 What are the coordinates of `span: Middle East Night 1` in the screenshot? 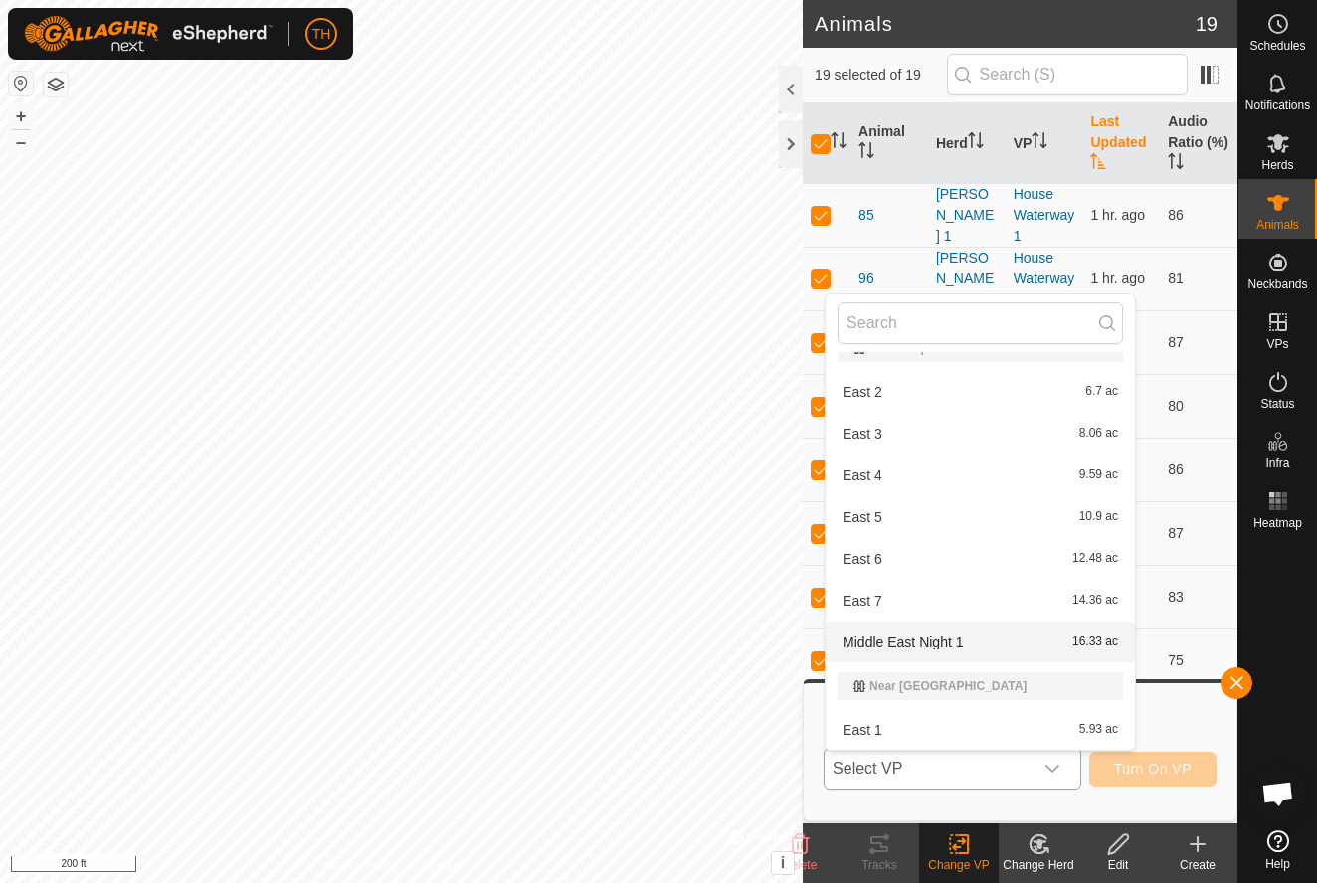 It's located at (902, 643).